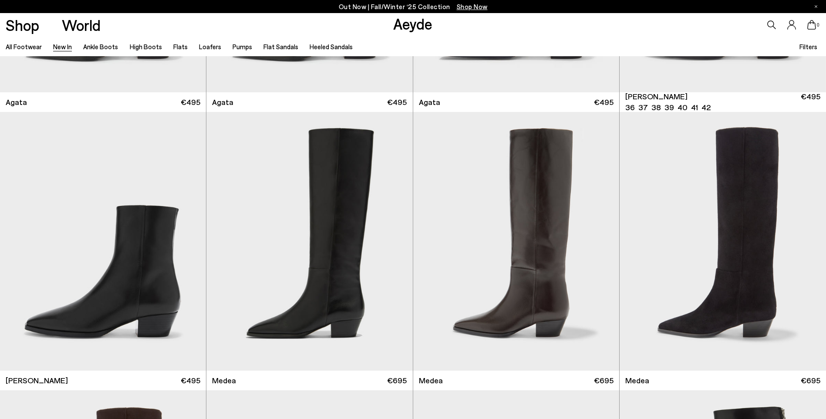 This screenshot has height=419, width=826. I want to click on span: Filters, so click(808, 47).